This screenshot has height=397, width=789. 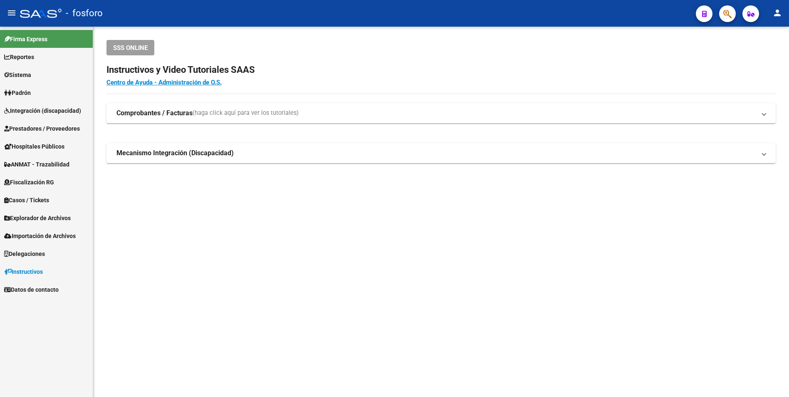 I want to click on span: Hospitales Públicos, so click(x=34, y=146).